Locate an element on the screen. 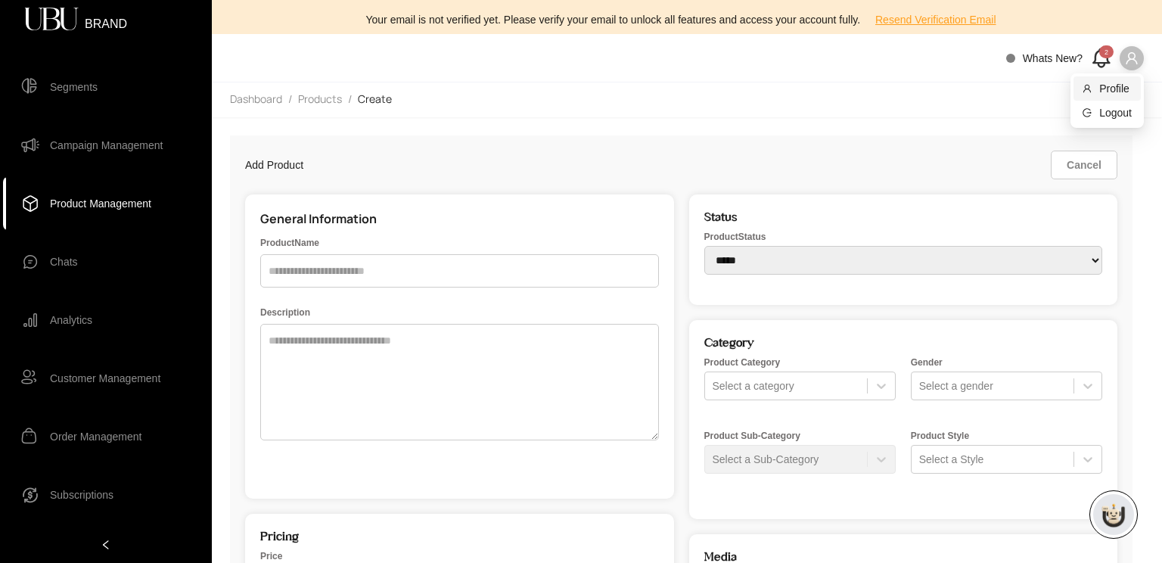 This screenshot has height=563, width=1162. h1: Add Product is located at coordinates (274, 165).